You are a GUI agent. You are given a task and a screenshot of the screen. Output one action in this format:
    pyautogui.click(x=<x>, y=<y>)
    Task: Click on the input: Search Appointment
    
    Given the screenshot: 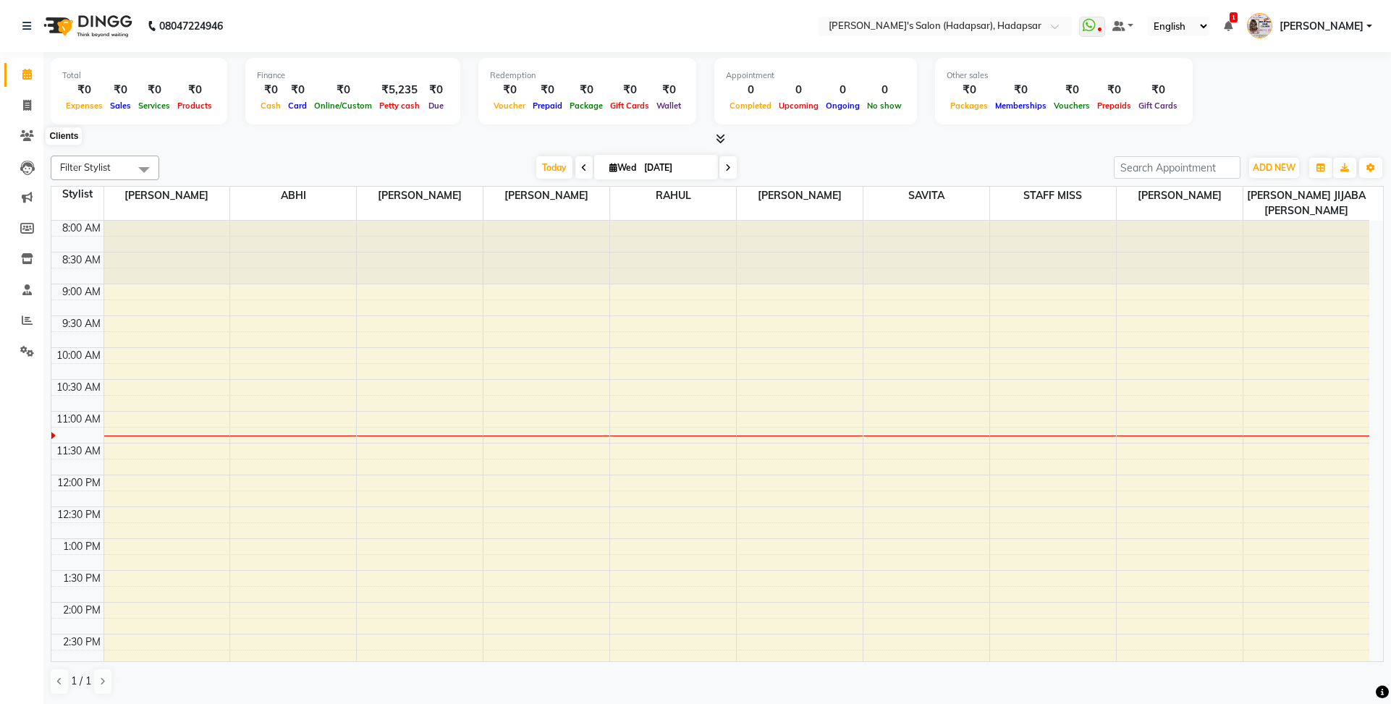 What is the action you would take?
    pyautogui.click(x=1177, y=167)
    